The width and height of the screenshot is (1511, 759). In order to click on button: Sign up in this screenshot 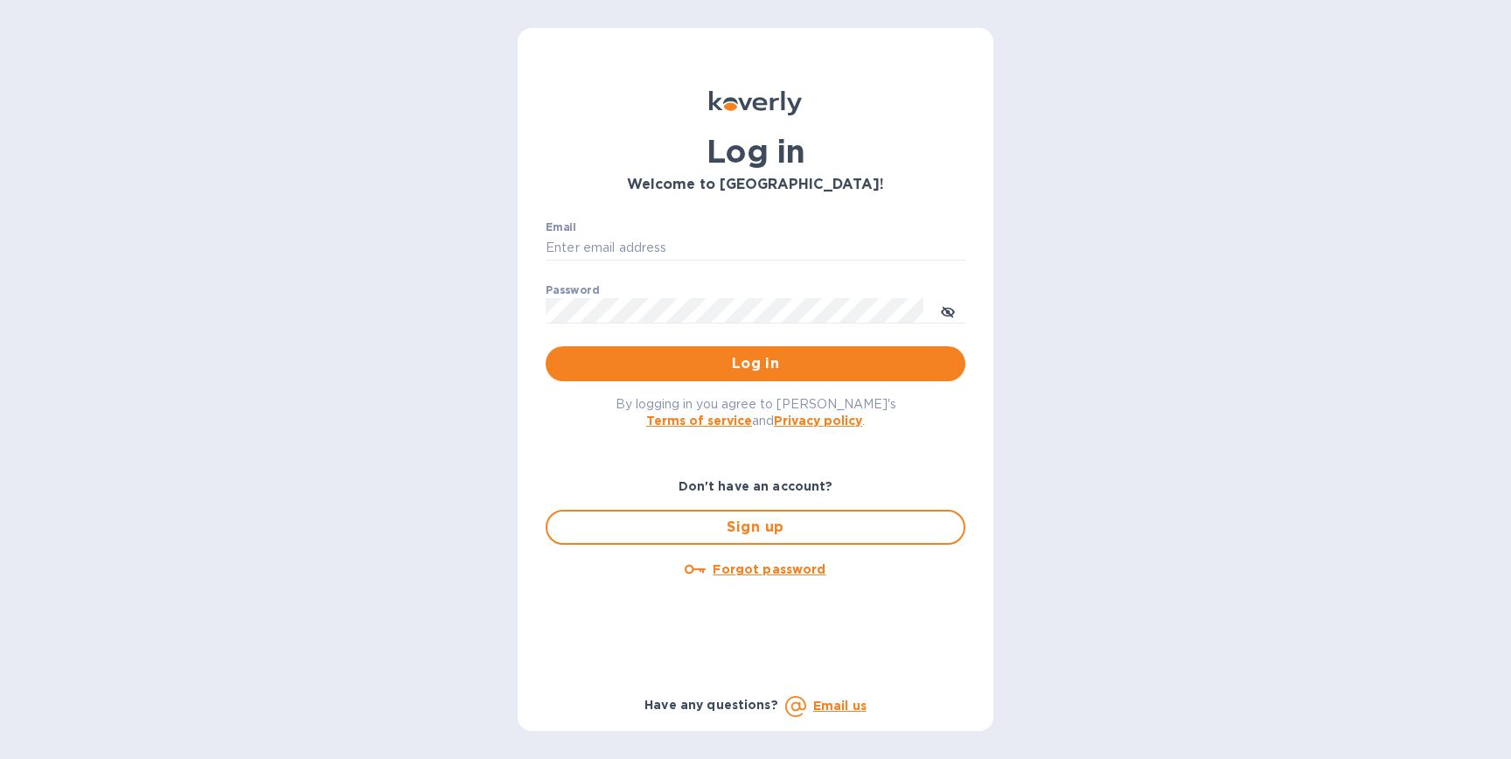, I will do `click(755, 527)`.